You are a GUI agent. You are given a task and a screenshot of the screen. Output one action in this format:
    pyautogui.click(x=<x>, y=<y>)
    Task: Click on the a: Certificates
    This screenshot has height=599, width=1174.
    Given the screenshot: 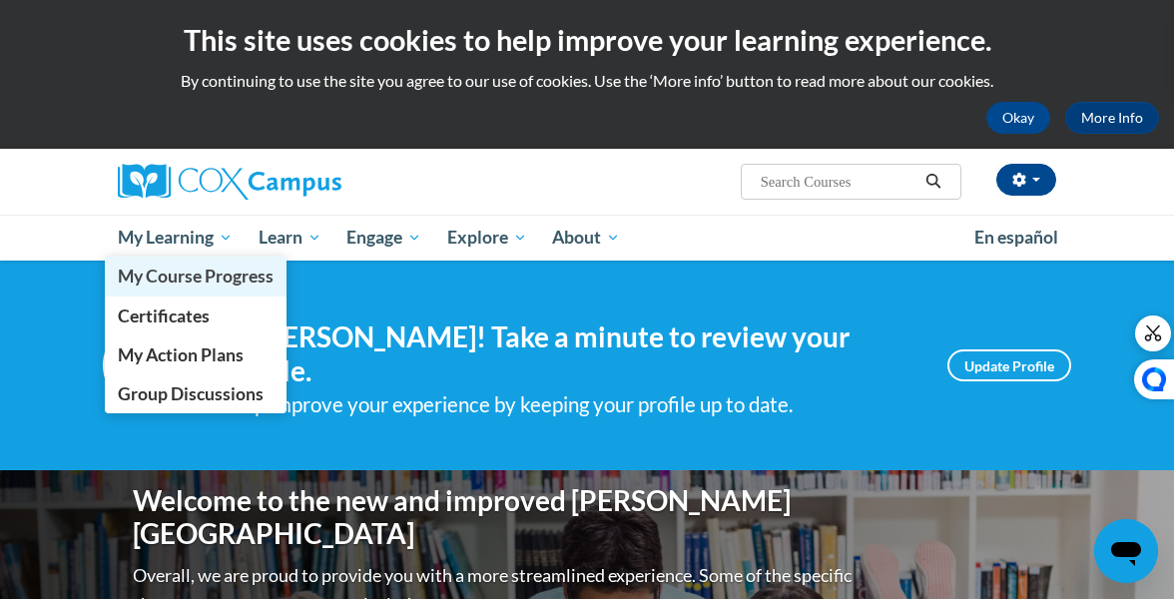 What is the action you would take?
    pyautogui.click(x=196, y=316)
    